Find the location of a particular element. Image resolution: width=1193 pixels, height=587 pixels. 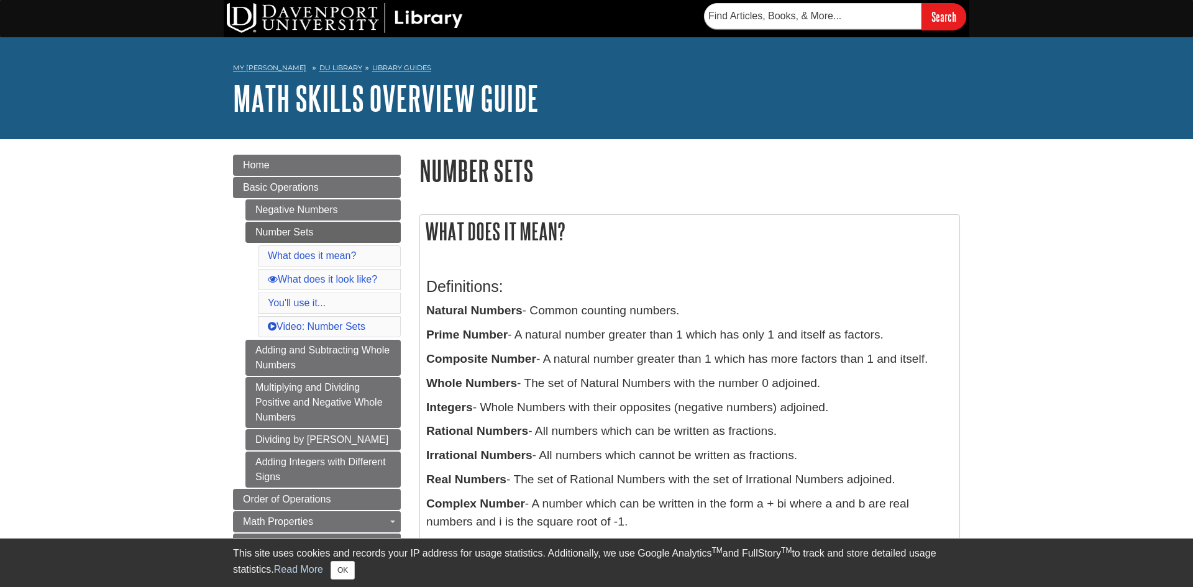

nav: breadcrumb is located at coordinates (597, 70).